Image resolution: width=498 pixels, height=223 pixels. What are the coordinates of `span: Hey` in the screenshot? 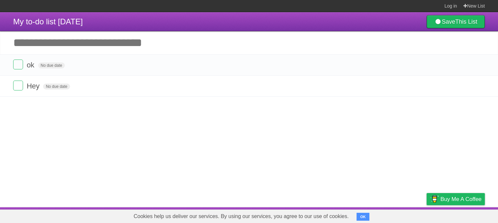 It's located at (34, 86).